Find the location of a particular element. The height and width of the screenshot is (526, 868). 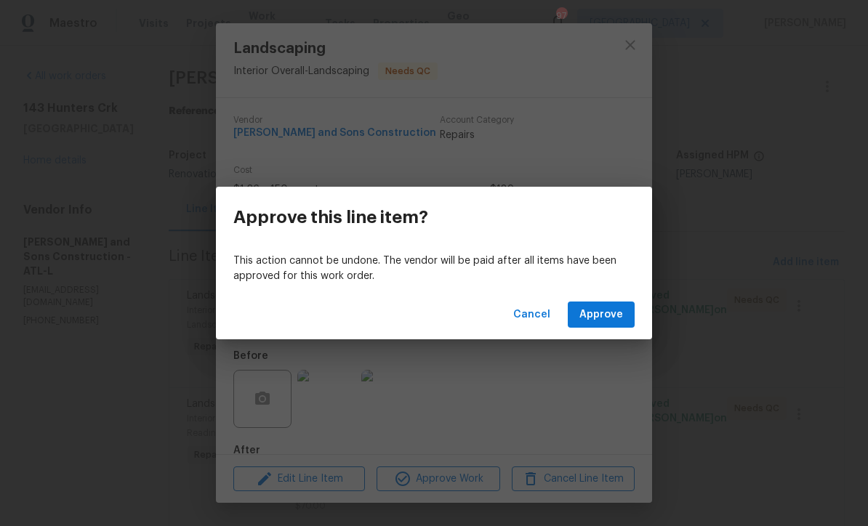

button: Approve is located at coordinates (601, 315).